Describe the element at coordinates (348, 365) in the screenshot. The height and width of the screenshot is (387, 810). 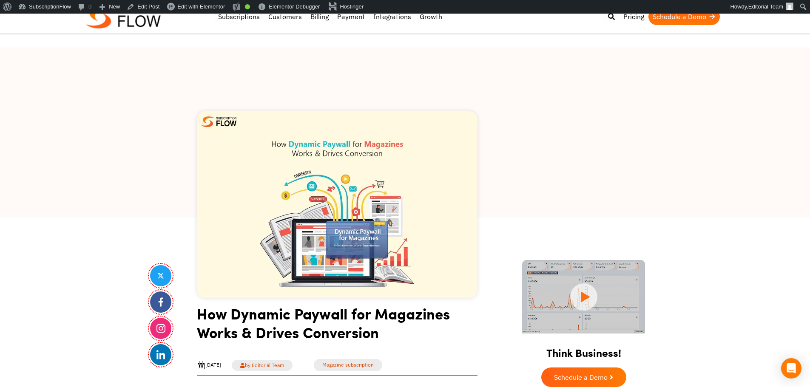
I see `a: Magazine subscription` at that location.